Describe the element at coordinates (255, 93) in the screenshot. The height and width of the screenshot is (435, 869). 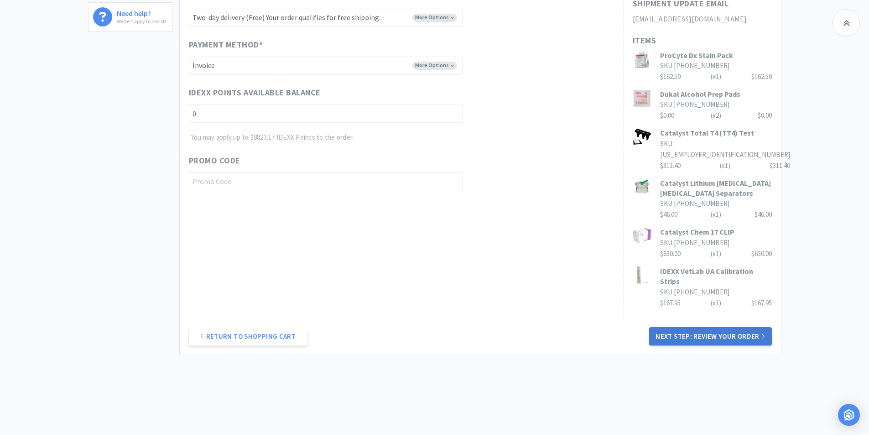
I see `span: IDEXX Points available balance` at that location.